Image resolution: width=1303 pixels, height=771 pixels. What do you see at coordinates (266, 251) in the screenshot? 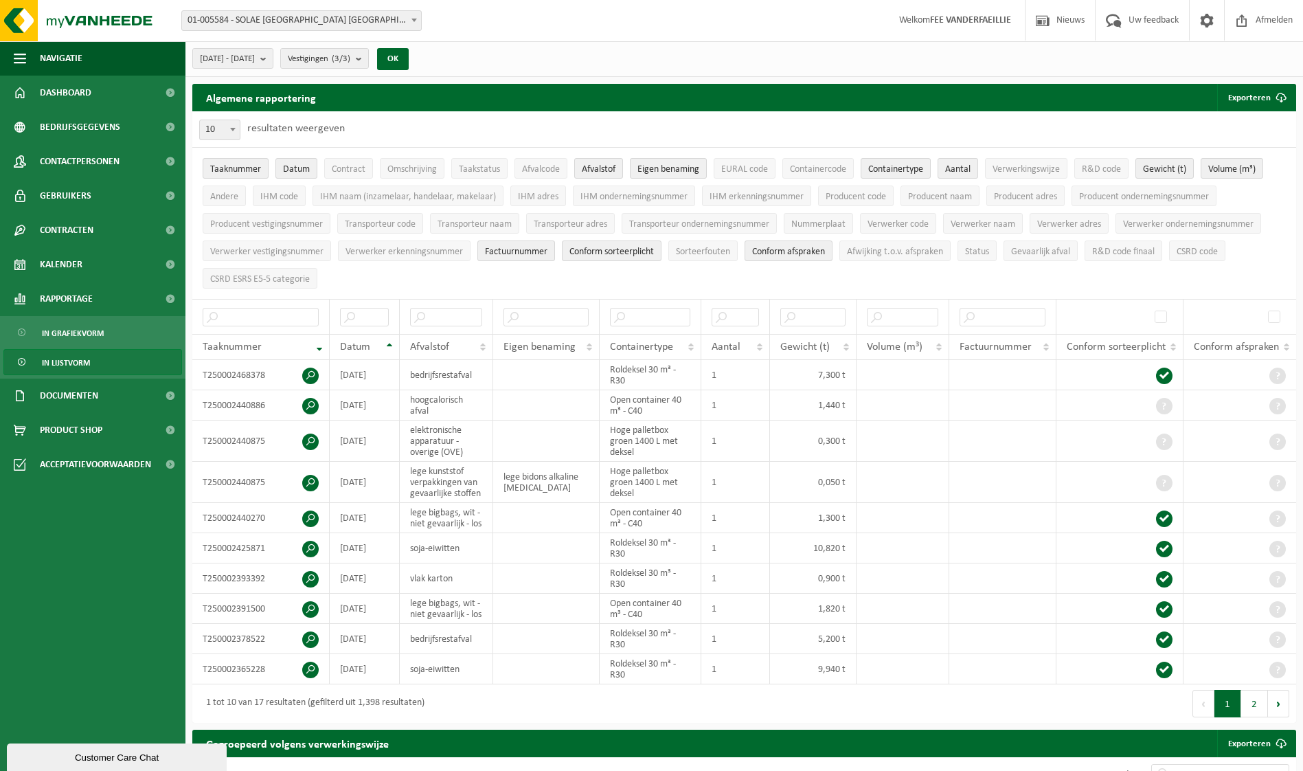
I see `button: Verwerker vestigingsnummerVerwerker vestigingsnummer: Activate to sort` at bounding box center [266, 251].